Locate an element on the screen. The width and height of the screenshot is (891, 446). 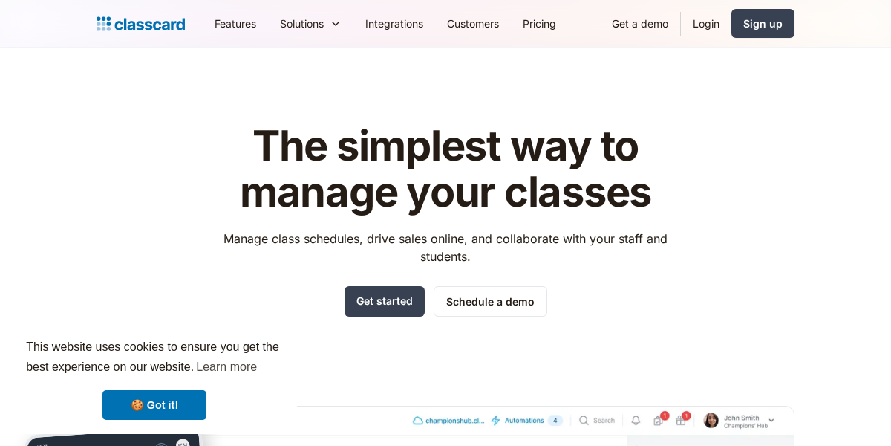
a: Integrations is located at coordinates (394, 23).